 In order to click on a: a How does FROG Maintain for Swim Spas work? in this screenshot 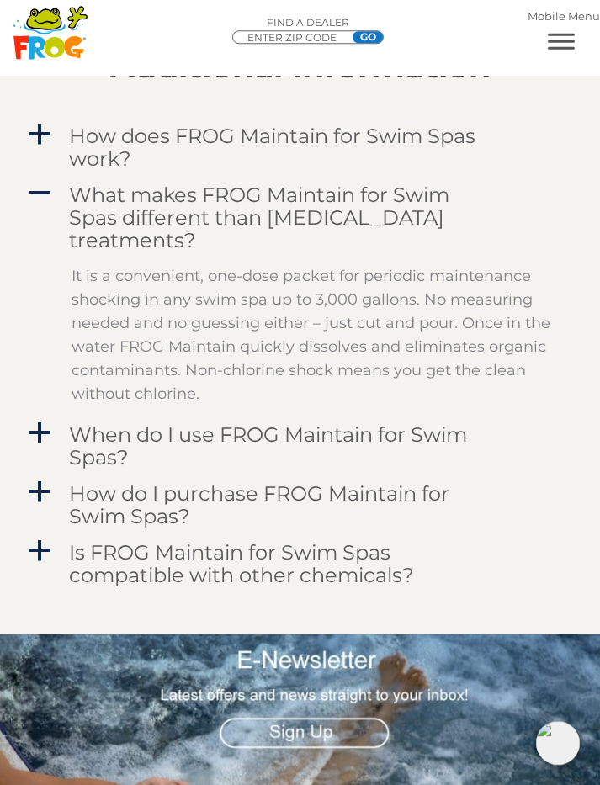, I will do `click(300, 147)`.